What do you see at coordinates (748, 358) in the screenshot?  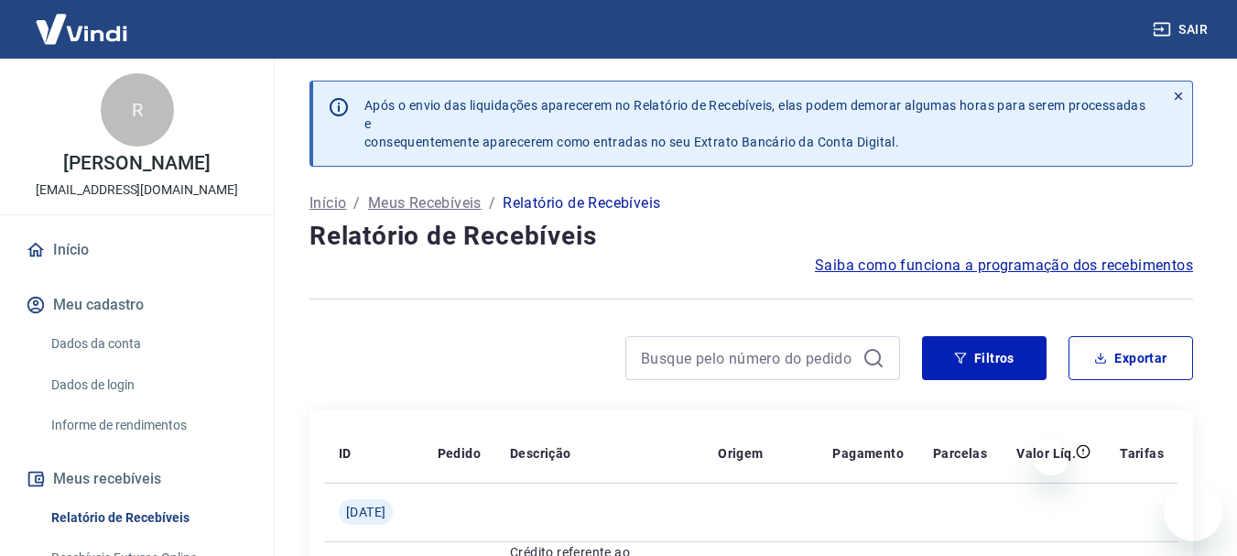 I see `input: Busque pelo número do pedido` at bounding box center [748, 358].